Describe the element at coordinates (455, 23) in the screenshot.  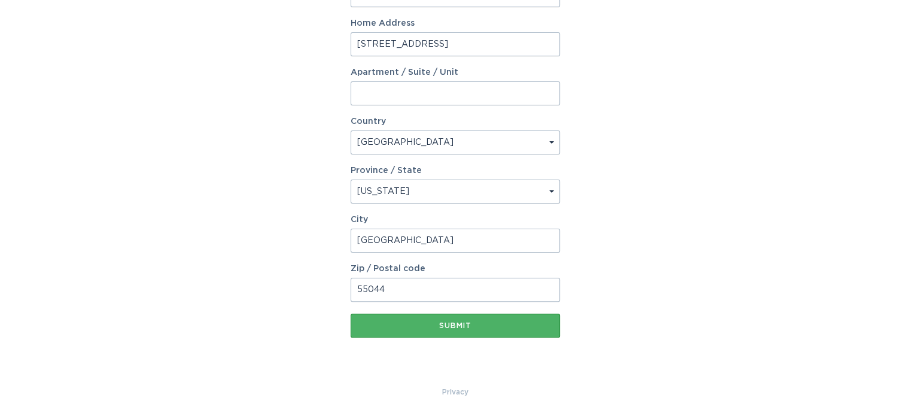
I see `label: Home Address` at that location.